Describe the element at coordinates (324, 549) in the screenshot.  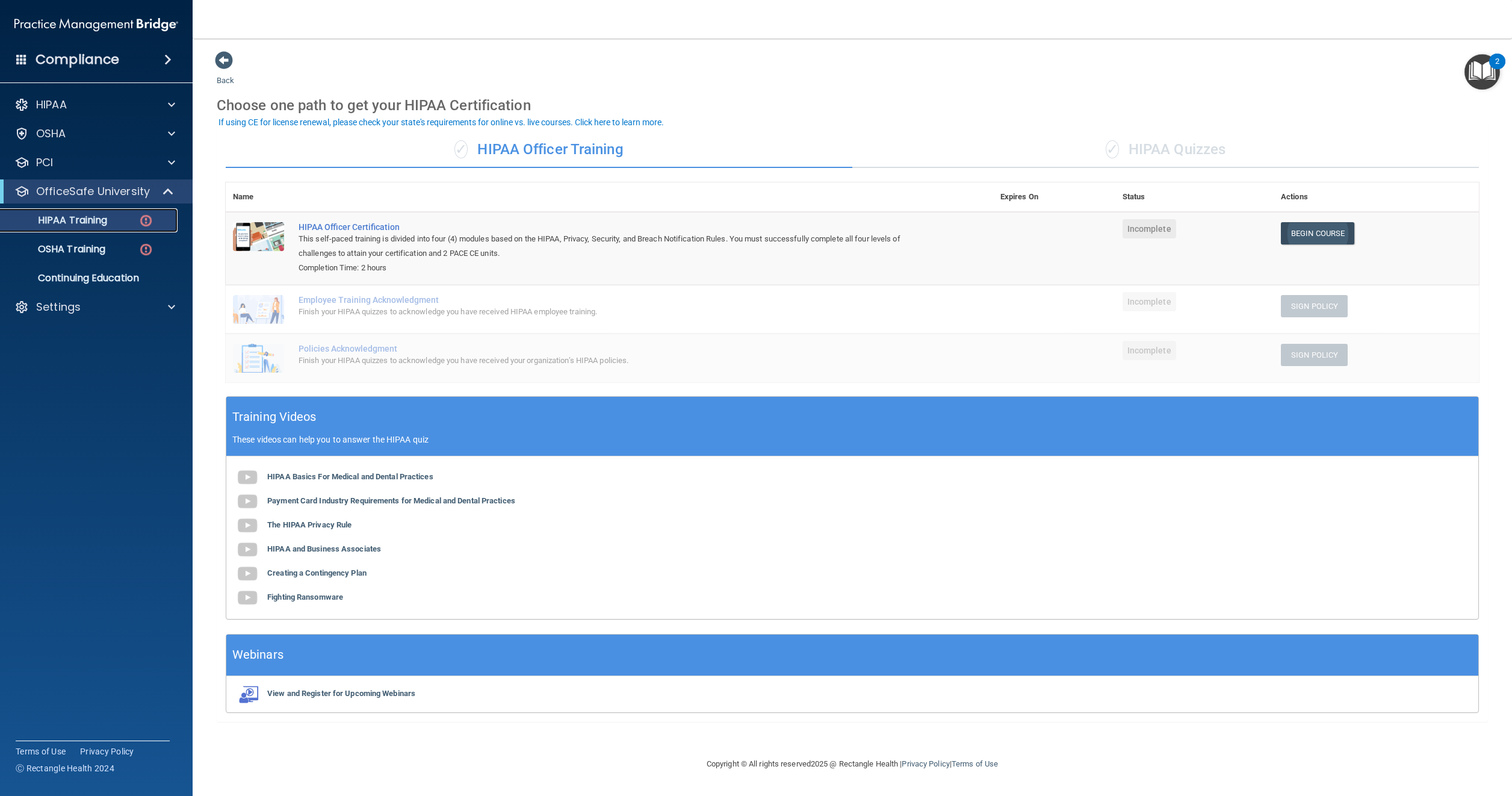
I see `b: HIPAA and Business Associates` at that location.